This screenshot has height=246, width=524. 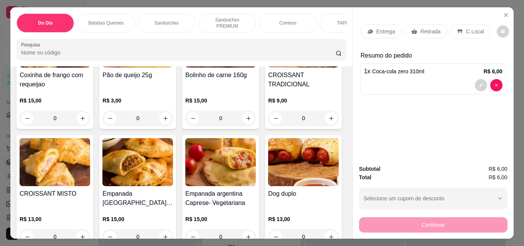 I want to click on strong: Subtotal, so click(x=370, y=169).